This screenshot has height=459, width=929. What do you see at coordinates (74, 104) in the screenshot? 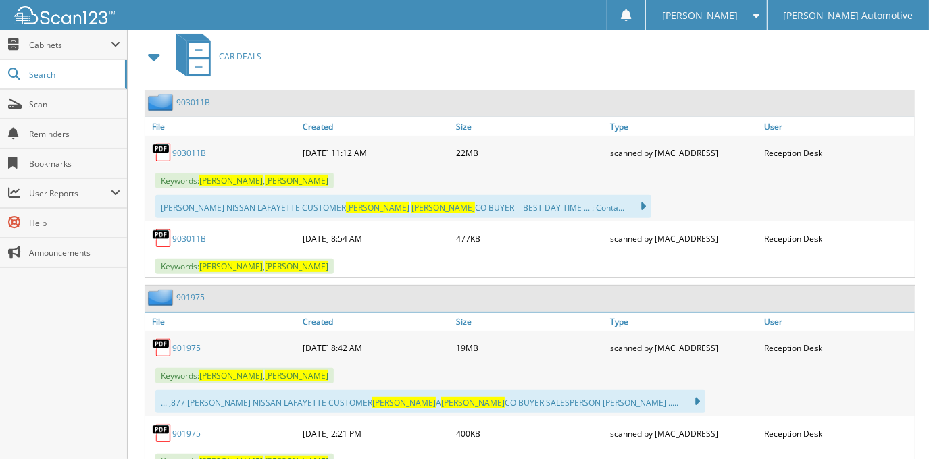
I see `span: Scan` at bounding box center [74, 104].